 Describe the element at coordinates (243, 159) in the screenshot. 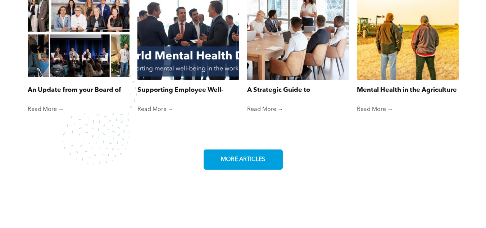

I see `span: MORE ARTICLES` at that location.